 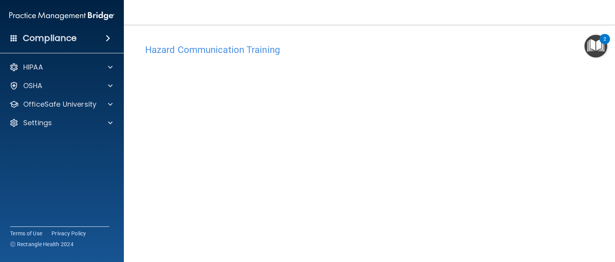 I want to click on a: Terms of Use, so click(x=26, y=234).